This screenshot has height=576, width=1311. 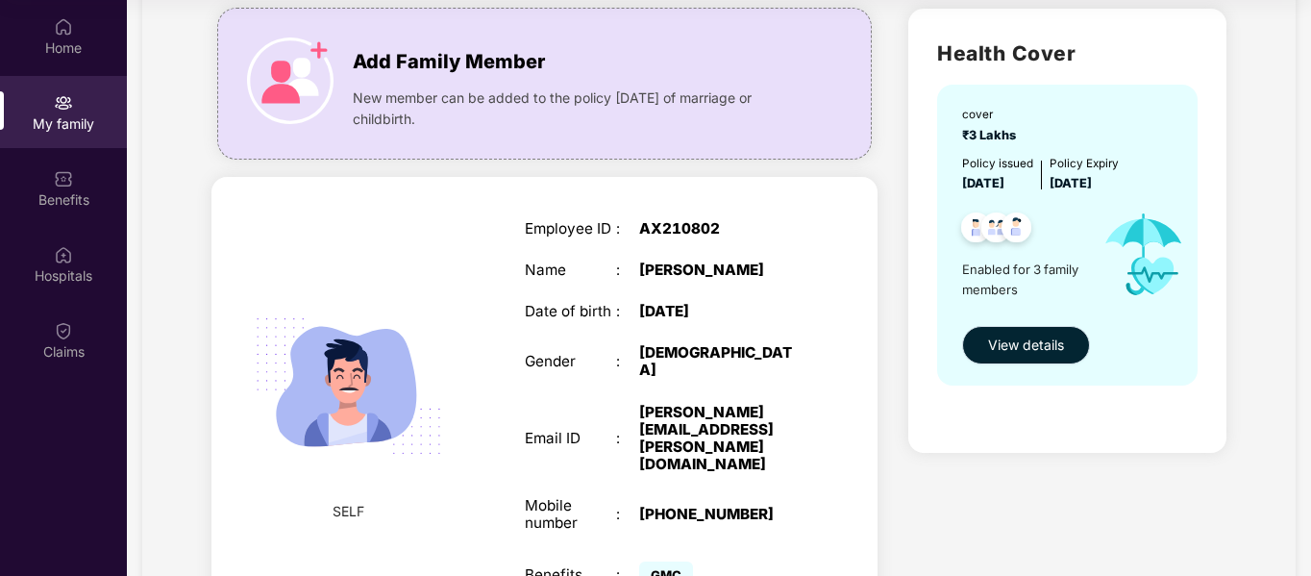 I want to click on img: svg+xml;base64,PHN2ZyB4bWxucz0iaHR0cDovL3d3dy53My5vcmcvMjAwMC9zdmciIHdpZHRoPSI0OC45MTUiIGhlaWdodD..., so click(x=996, y=230).